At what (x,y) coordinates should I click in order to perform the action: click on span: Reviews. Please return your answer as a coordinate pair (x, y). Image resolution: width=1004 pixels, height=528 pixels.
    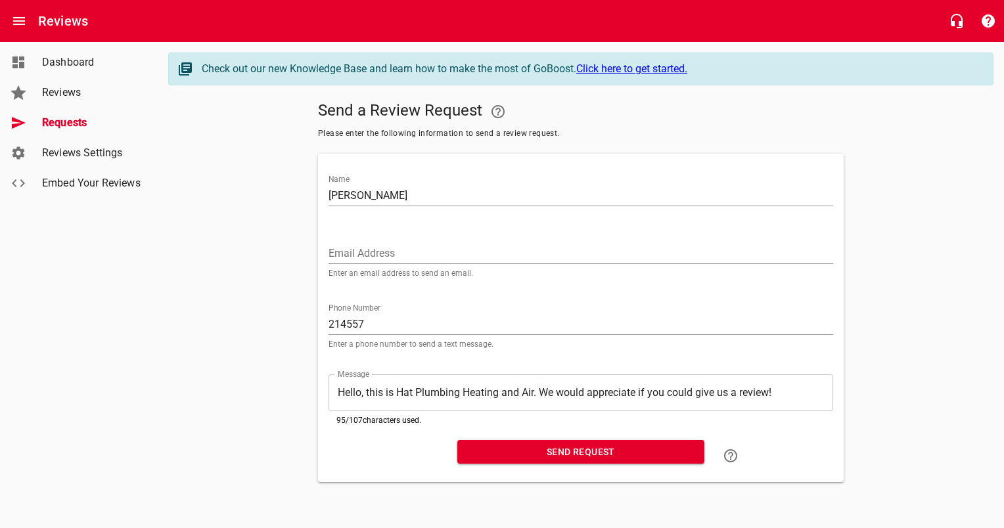
    Looking at the image, I should click on (92, 93).